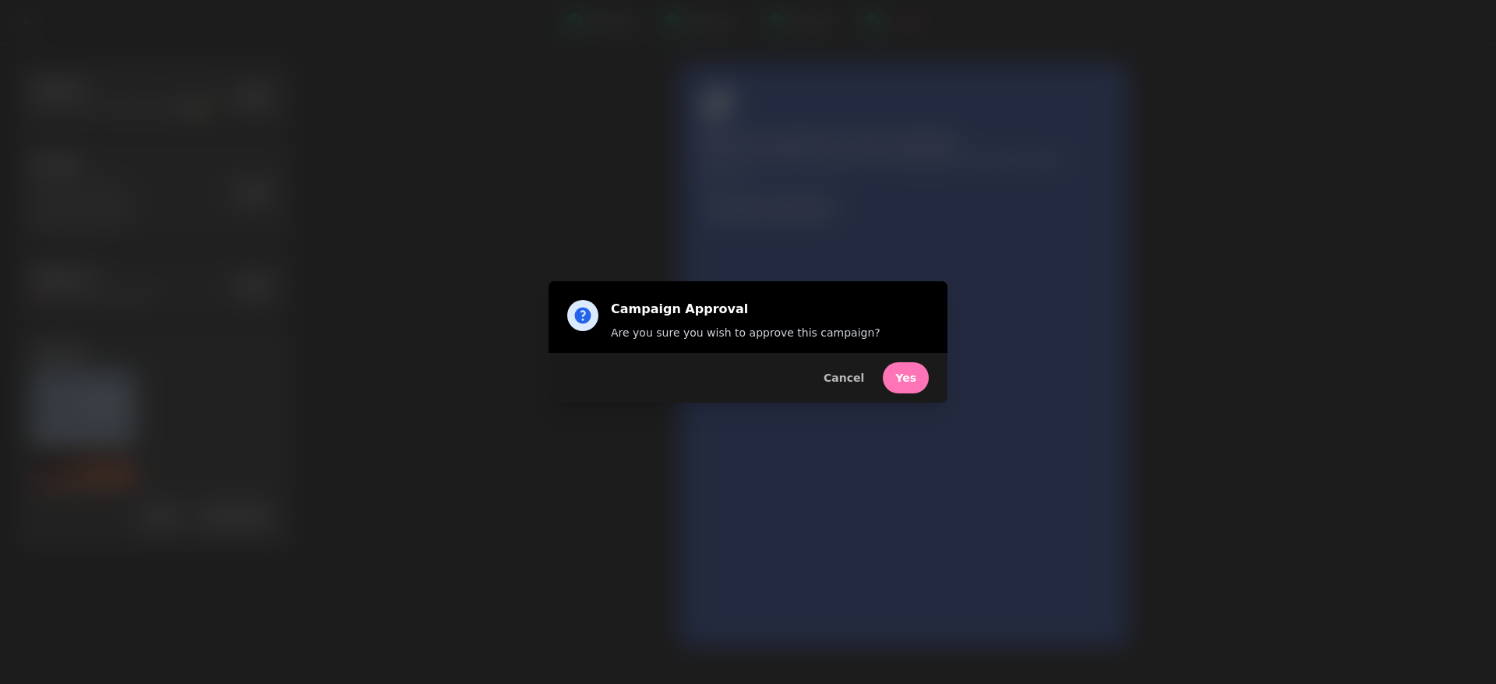  I want to click on button: Yes, so click(905, 378).